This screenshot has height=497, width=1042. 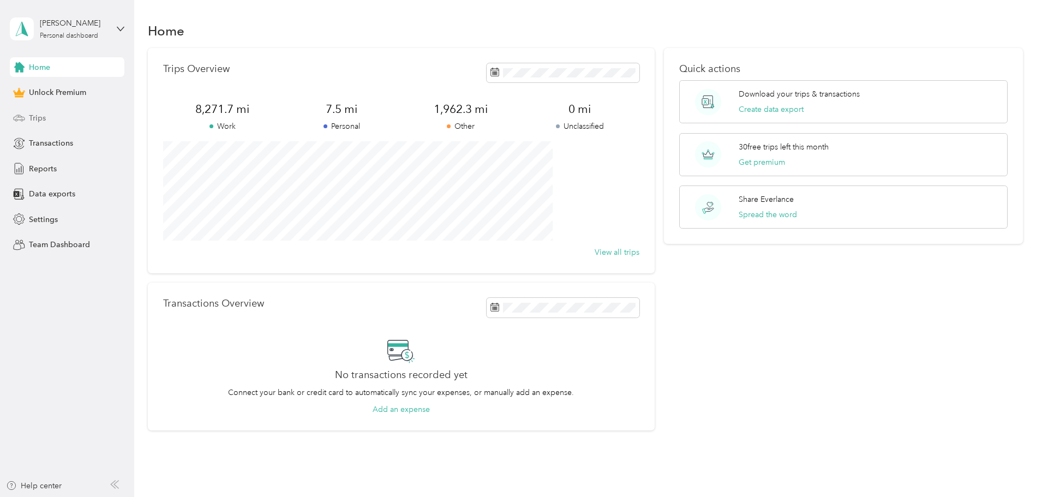 What do you see at coordinates (766, 199) in the screenshot?
I see `p: Share Everlance` at bounding box center [766, 199].